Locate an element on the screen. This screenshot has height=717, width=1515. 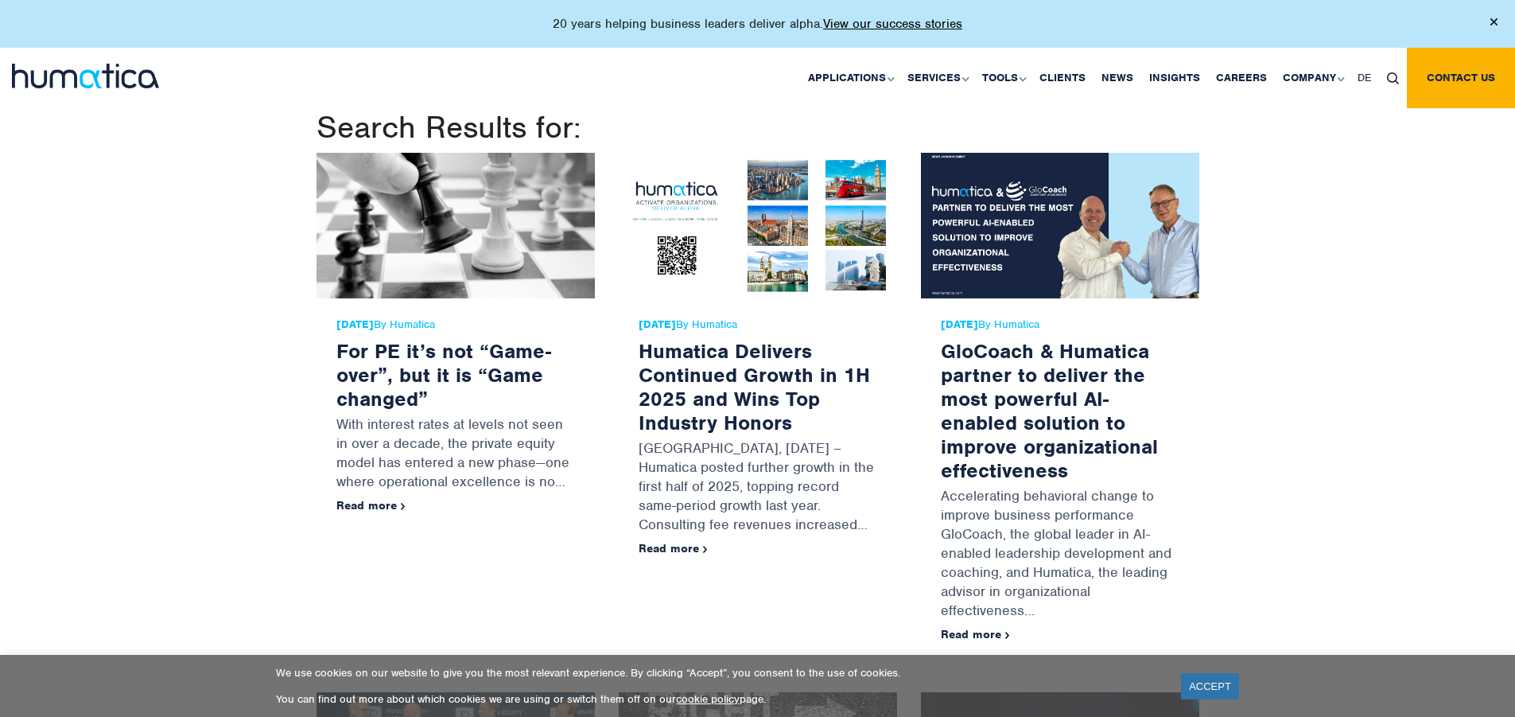
a: Tools is located at coordinates (1003, 78).